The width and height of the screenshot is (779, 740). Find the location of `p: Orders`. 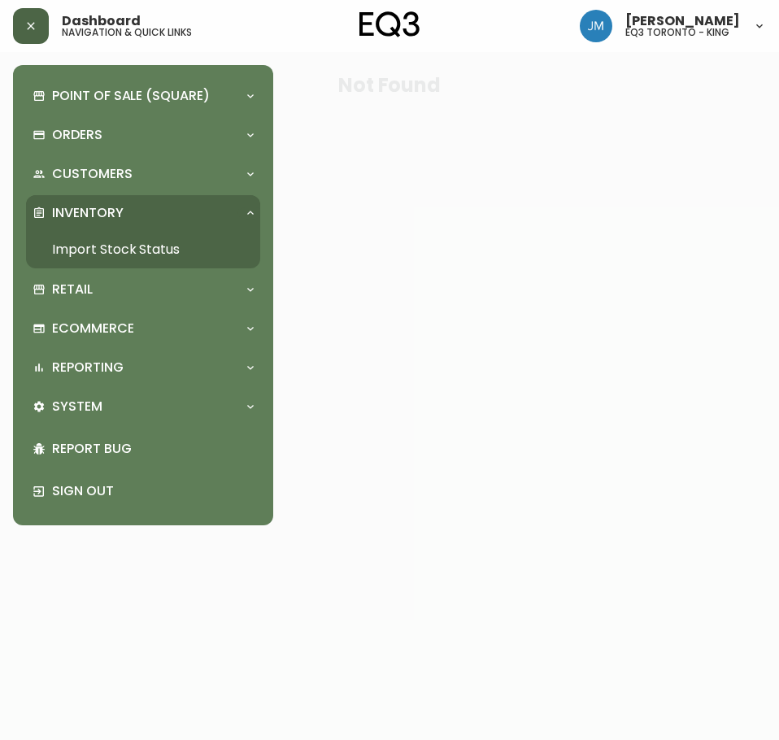

p: Orders is located at coordinates (77, 135).